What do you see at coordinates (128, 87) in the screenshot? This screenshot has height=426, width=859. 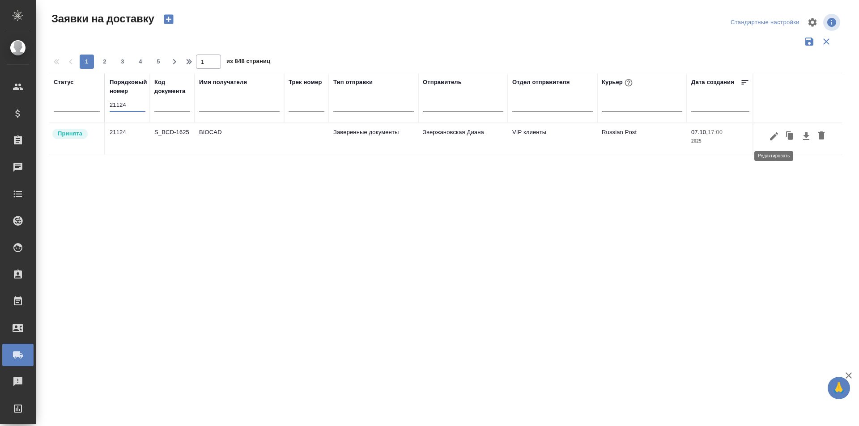 I see `div: Порядковый номер` at bounding box center [128, 87].